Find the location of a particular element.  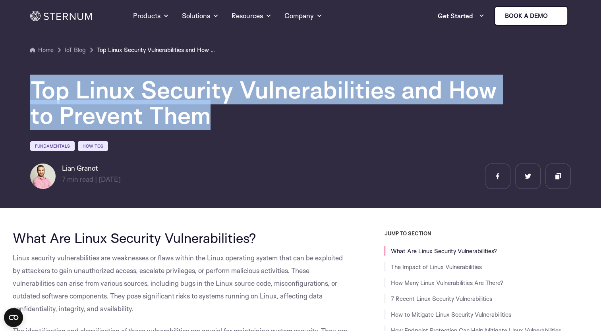

span: 7 is located at coordinates (64, 179).